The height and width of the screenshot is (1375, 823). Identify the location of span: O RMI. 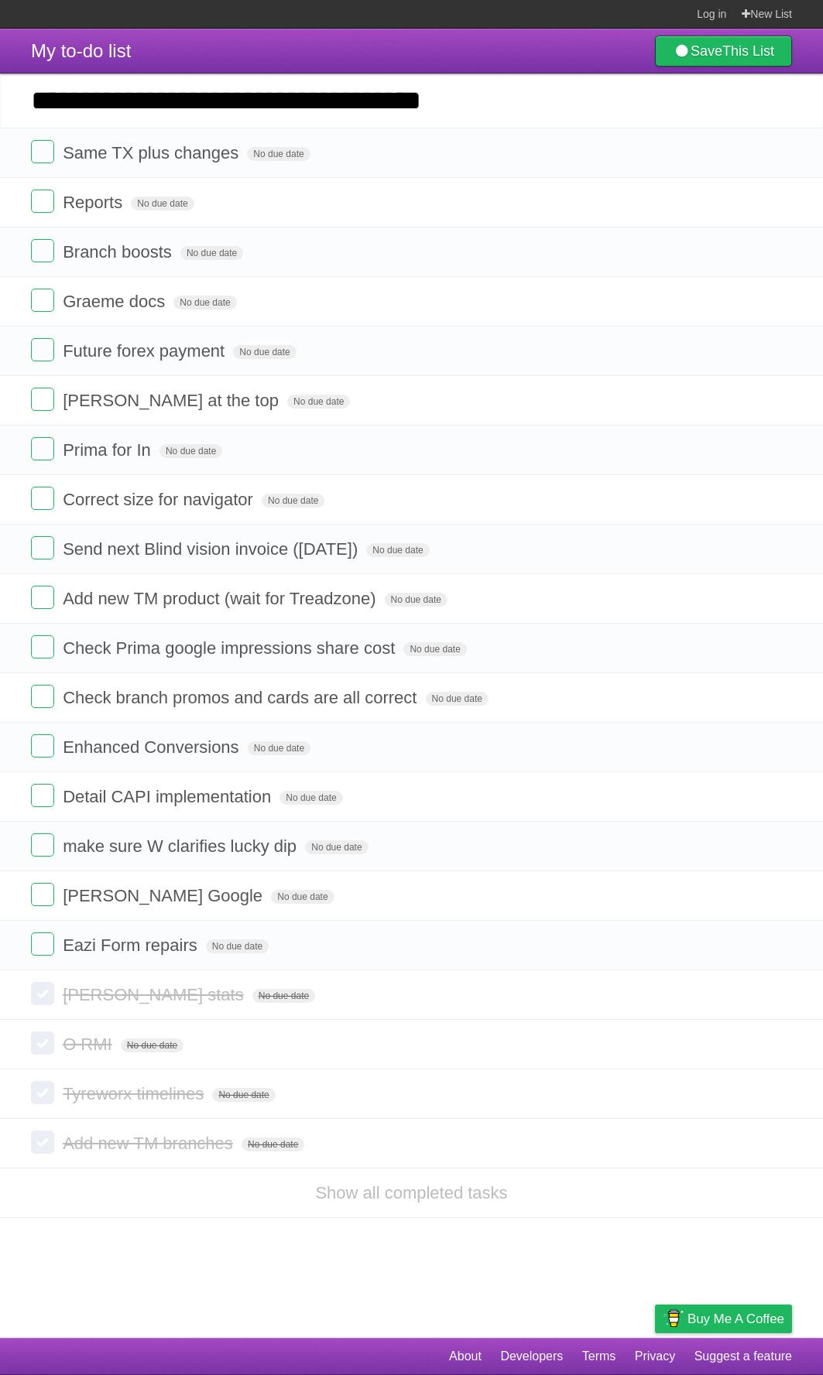
(89, 1044).